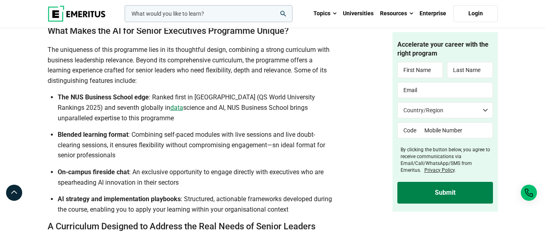  Describe the element at coordinates (445, 91) in the screenshot. I see `input: Email` at that location.